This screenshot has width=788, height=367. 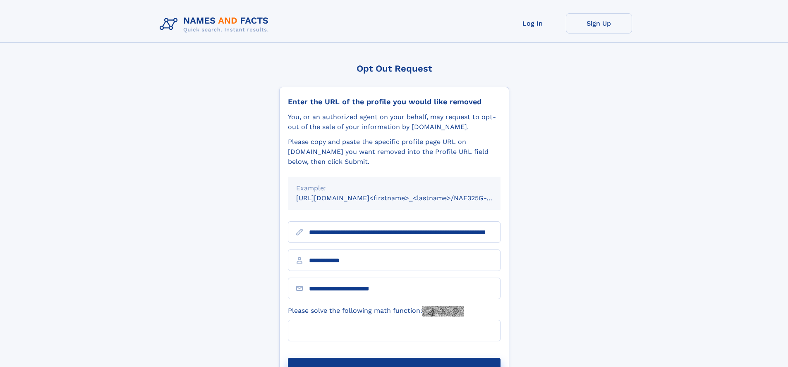 What do you see at coordinates (533, 23) in the screenshot?
I see `a: Log In` at bounding box center [533, 23].